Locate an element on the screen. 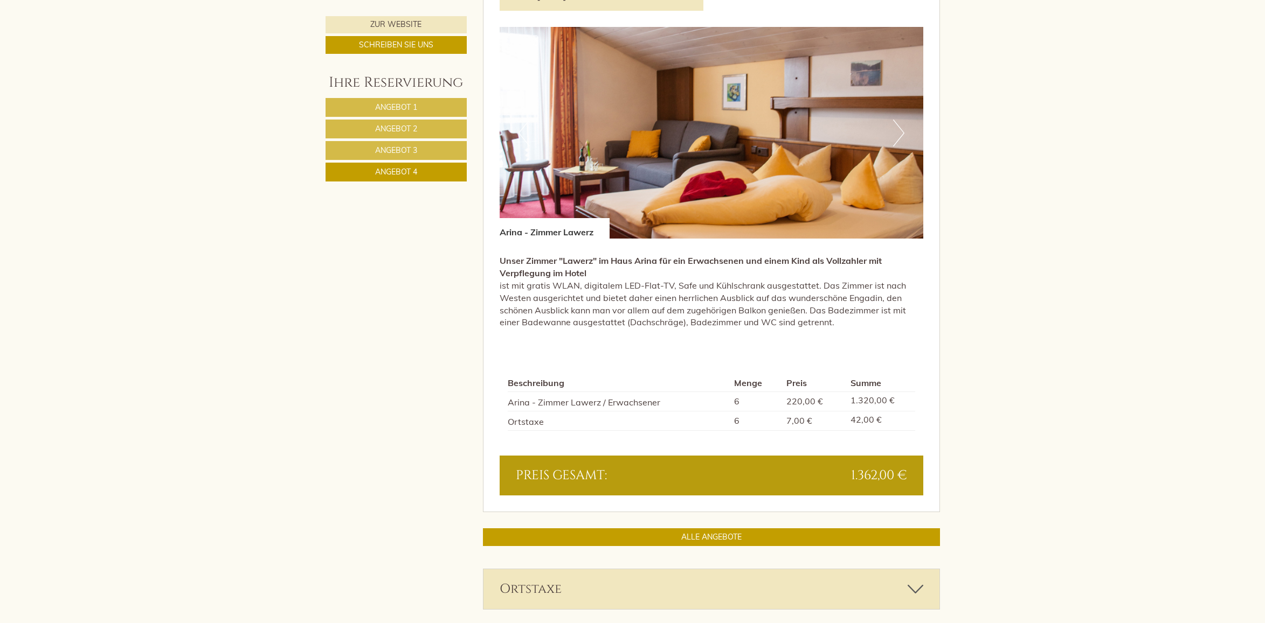 The width and height of the screenshot is (1265, 623). div: Ortstaxe is located at coordinates (711, 590).